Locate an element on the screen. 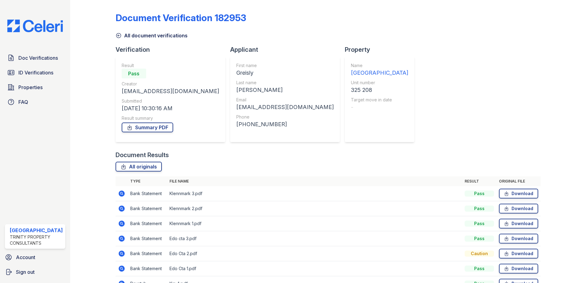 The width and height of the screenshot is (586, 283). th: Result is located at coordinates (480, 182).